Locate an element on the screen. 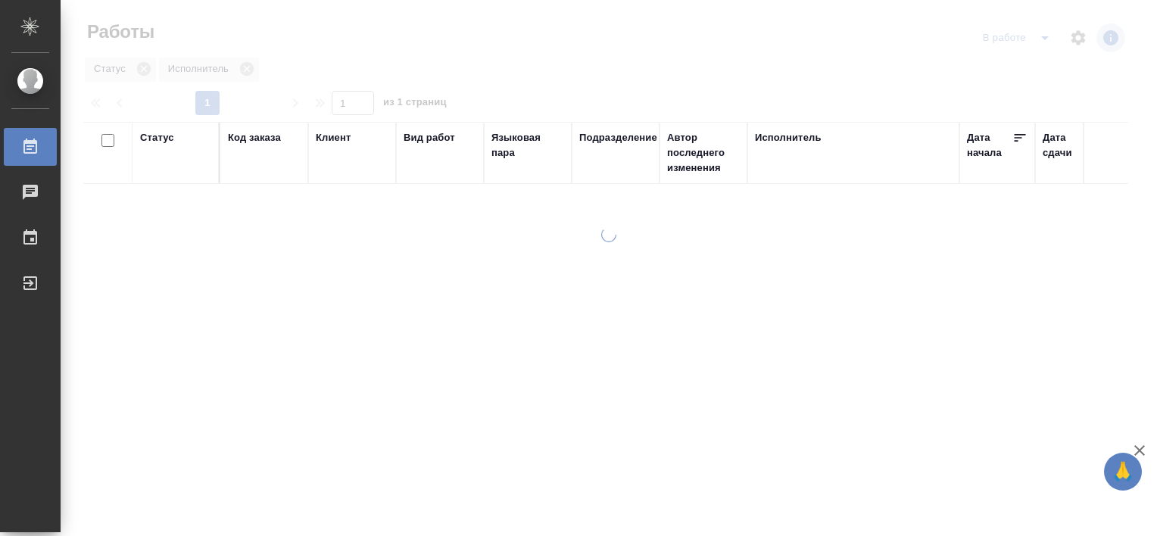 Image resolution: width=1157 pixels, height=536 pixels. div: Исполнитель is located at coordinates (788, 138).